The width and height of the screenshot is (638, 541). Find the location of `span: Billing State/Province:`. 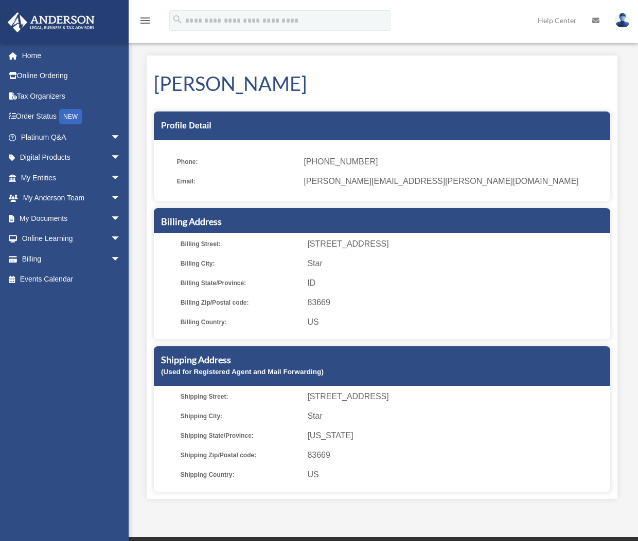

span: Billing State/Province: is located at coordinates (240, 283).